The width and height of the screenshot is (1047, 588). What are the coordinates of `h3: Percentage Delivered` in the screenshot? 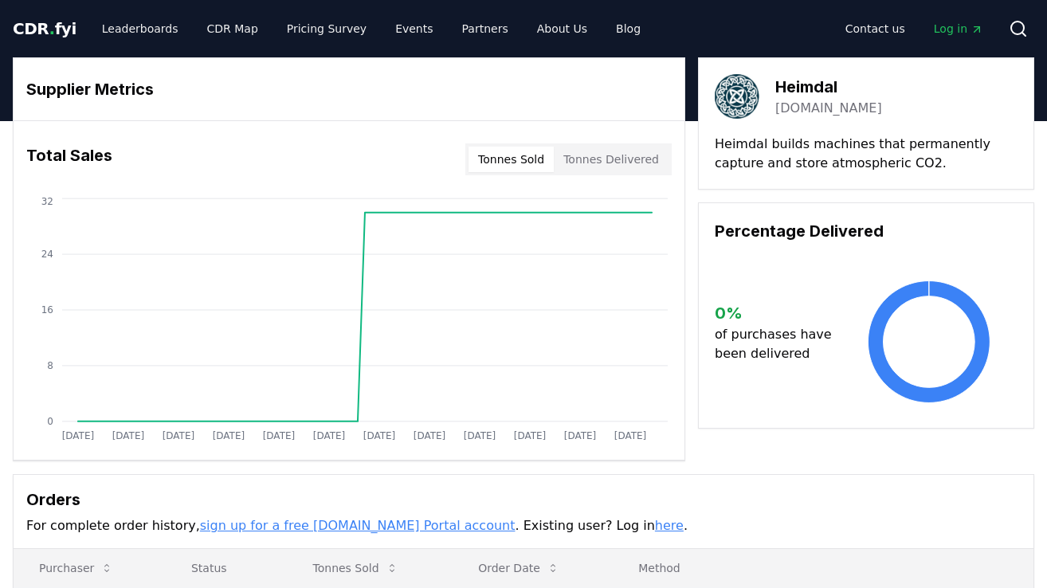 It's located at (866, 231).